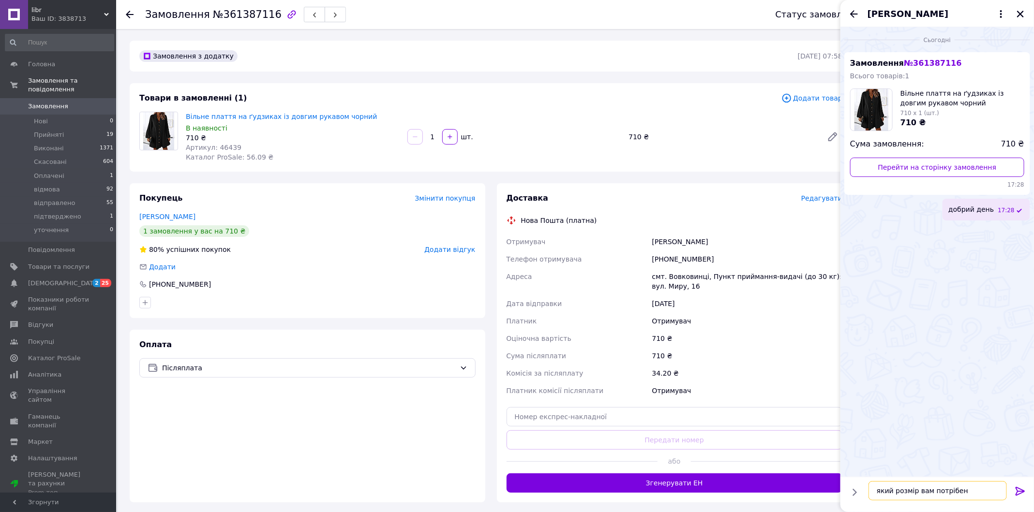  What do you see at coordinates (96, 283) in the screenshot?
I see `span: 2` at bounding box center [96, 283].